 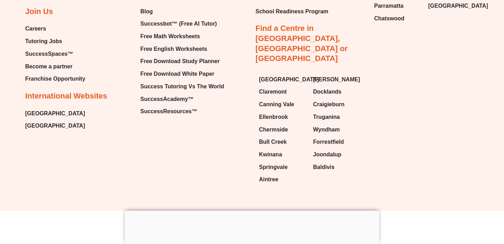 I want to click on span: School Readiness Program, so click(x=292, y=12).